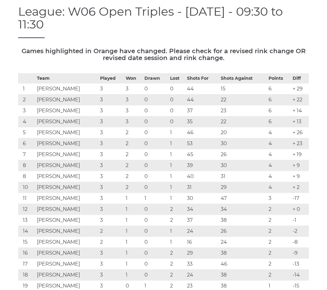 The width and height of the screenshot is (327, 290). I want to click on td: + 22, so click(300, 100).